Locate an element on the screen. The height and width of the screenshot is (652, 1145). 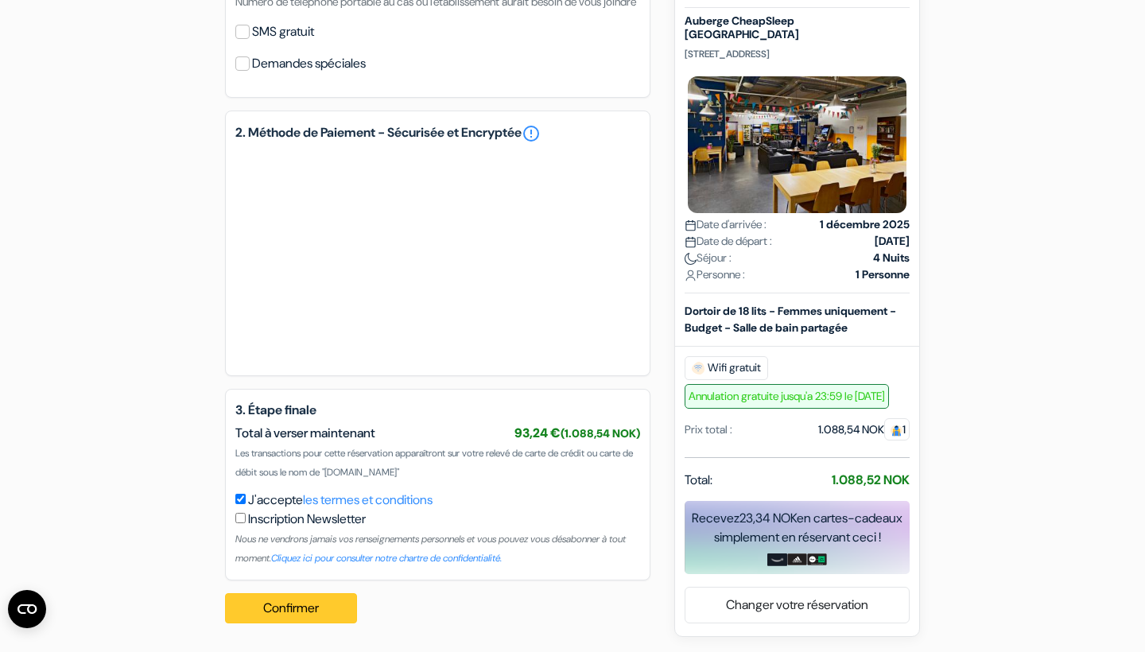
span: Wifi gratuit is located at coordinates (726, 367).